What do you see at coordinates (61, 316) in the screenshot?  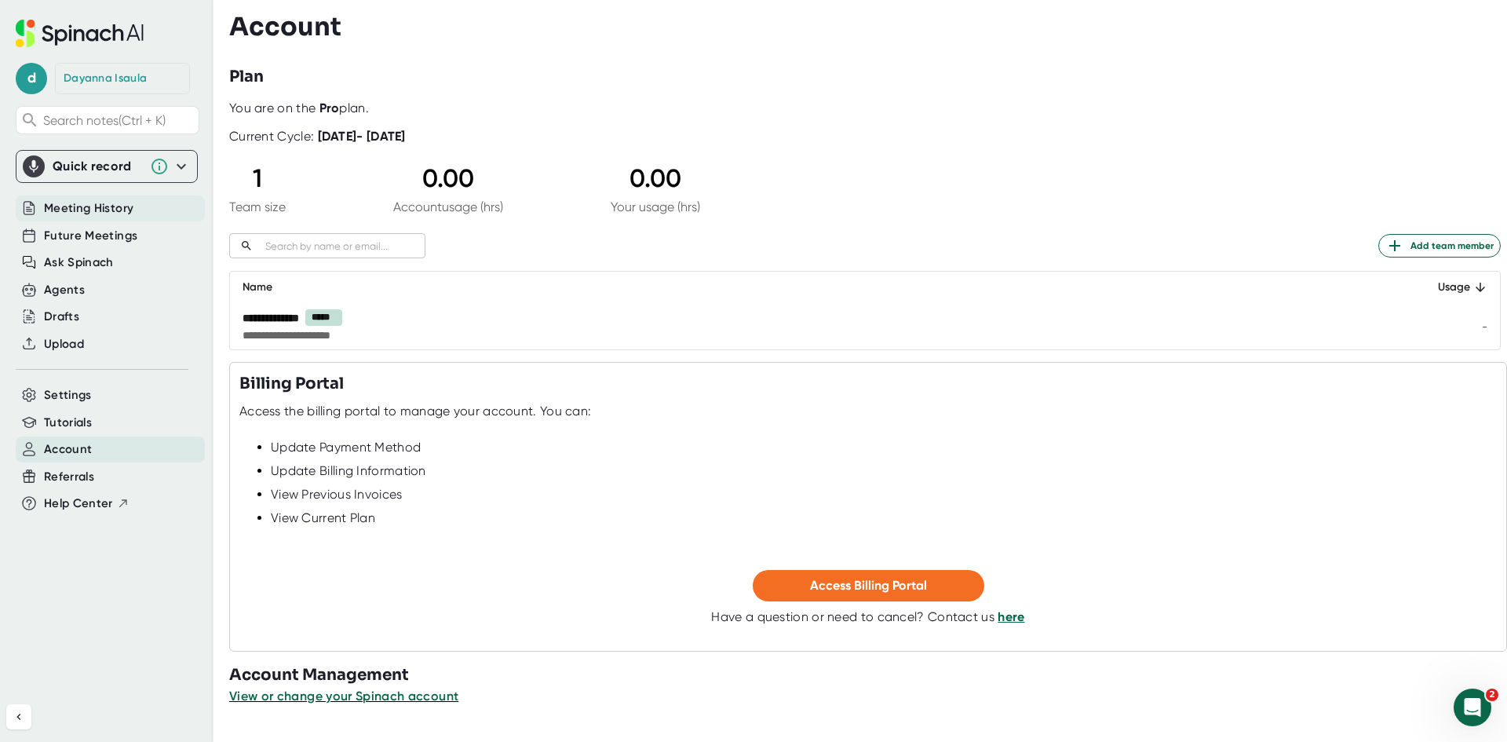 I see `div: Drafts` at bounding box center [61, 316].